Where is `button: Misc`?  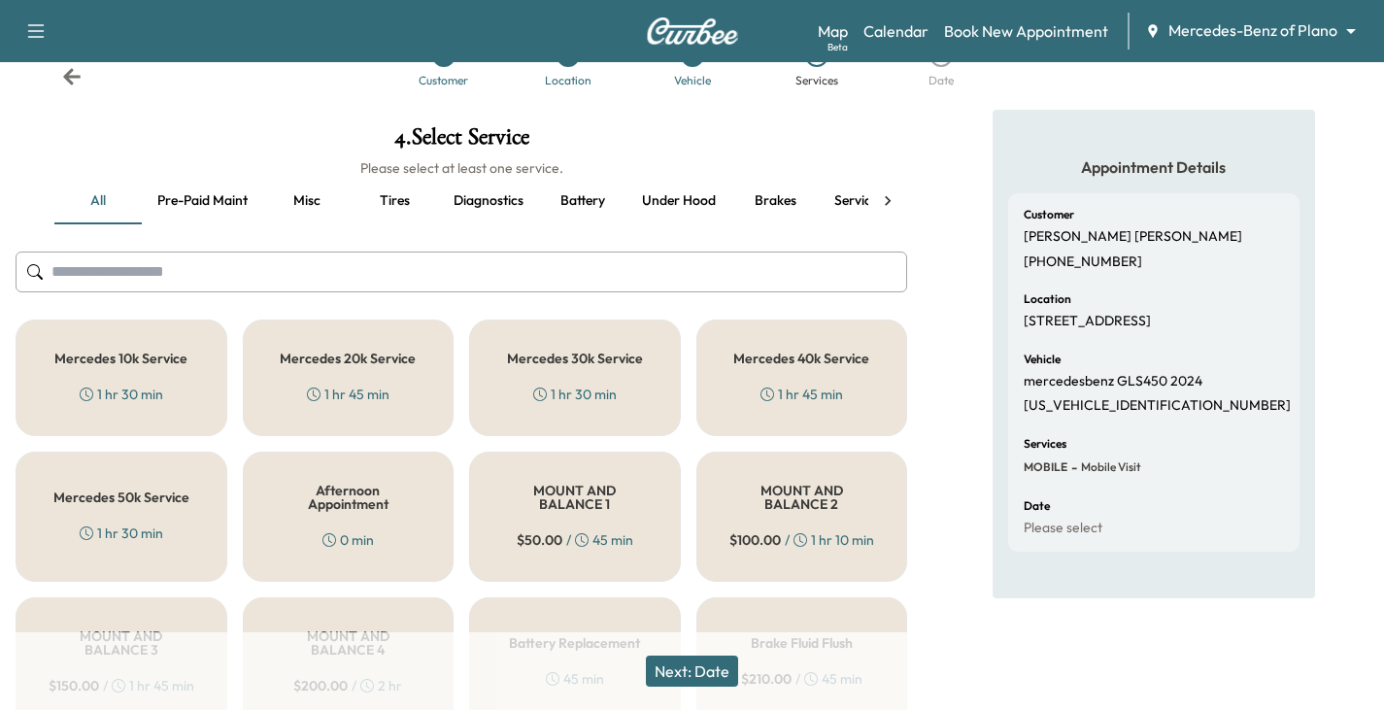
button: Misc is located at coordinates (307, 201).